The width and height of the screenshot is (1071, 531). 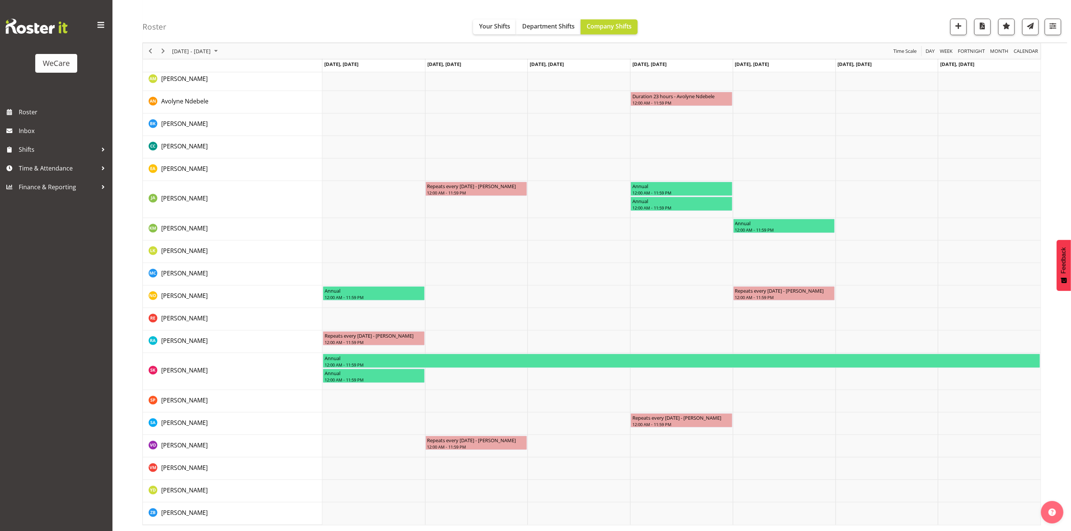 What do you see at coordinates (163, 51) in the screenshot?
I see `div: Next` at bounding box center [163, 51].